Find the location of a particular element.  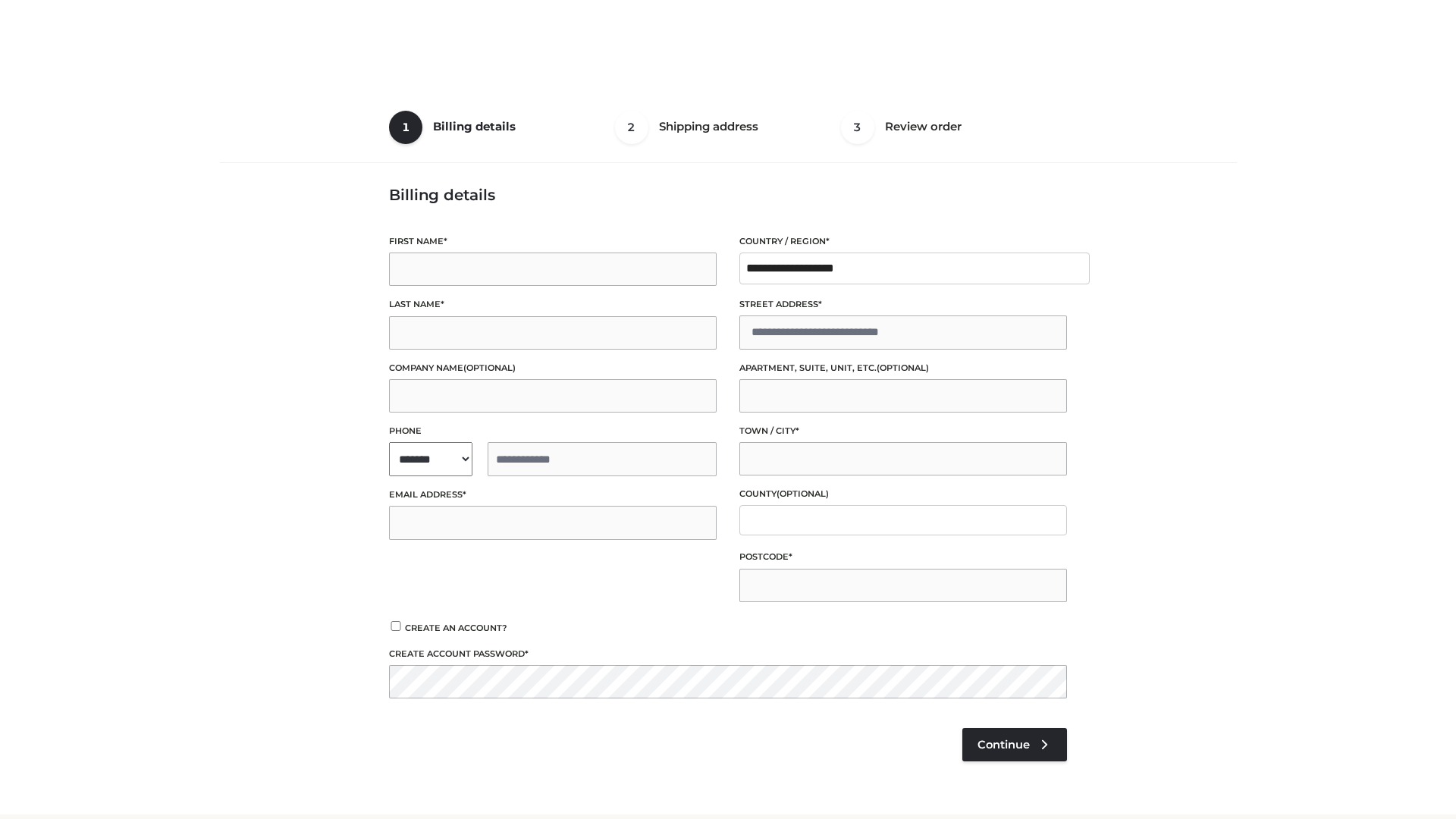

span: Continue is located at coordinates (1003, 744).